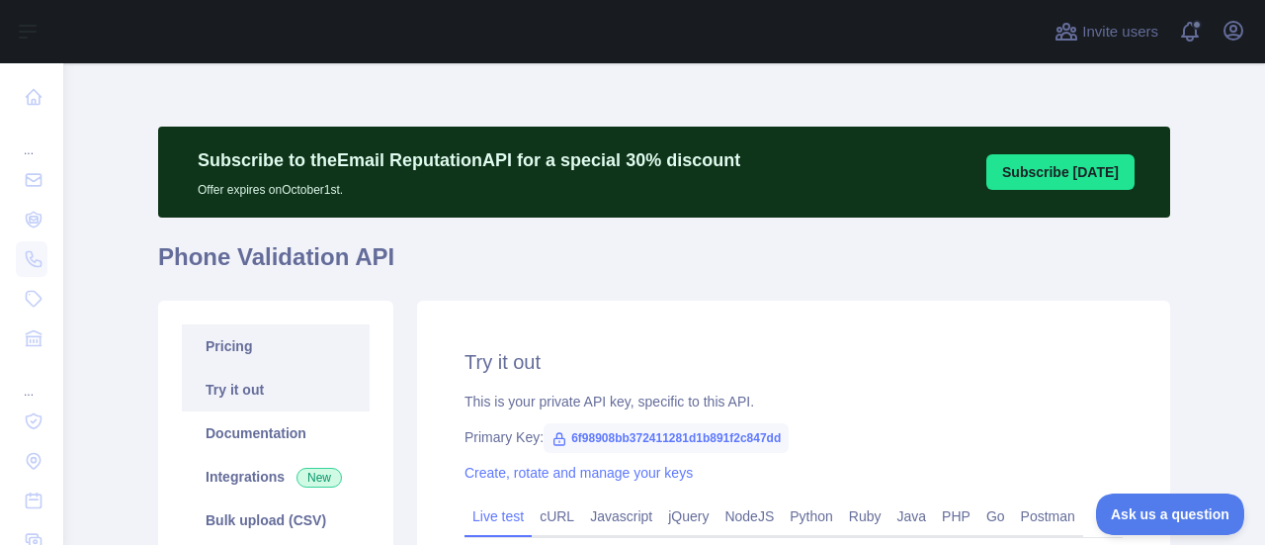  What do you see at coordinates (556, 516) in the screenshot?
I see `a: cURL` at bounding box center [556, 516].